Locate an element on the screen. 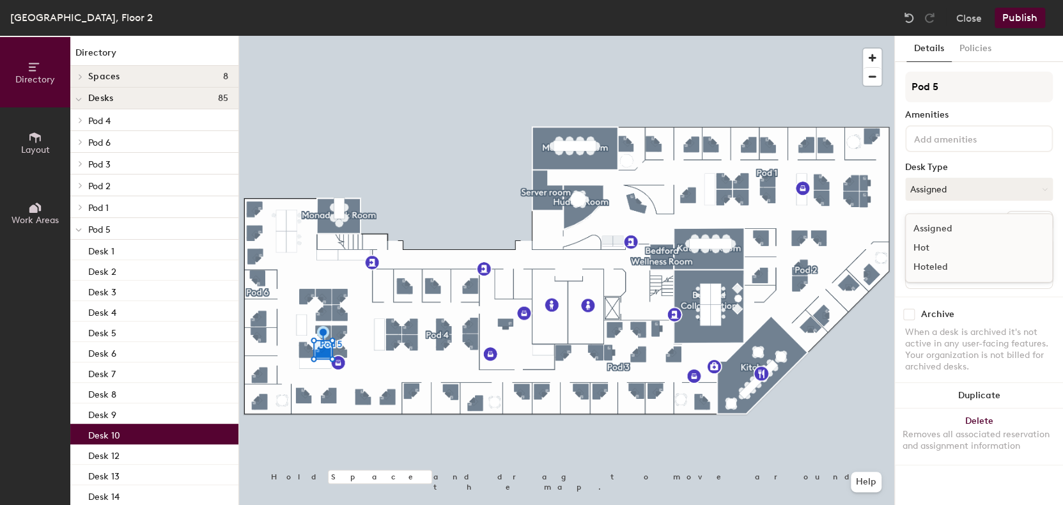  div: When a desk is archived it's not active in any user-facing features. Your organization is not bil... is located at coordinates (979, 350).